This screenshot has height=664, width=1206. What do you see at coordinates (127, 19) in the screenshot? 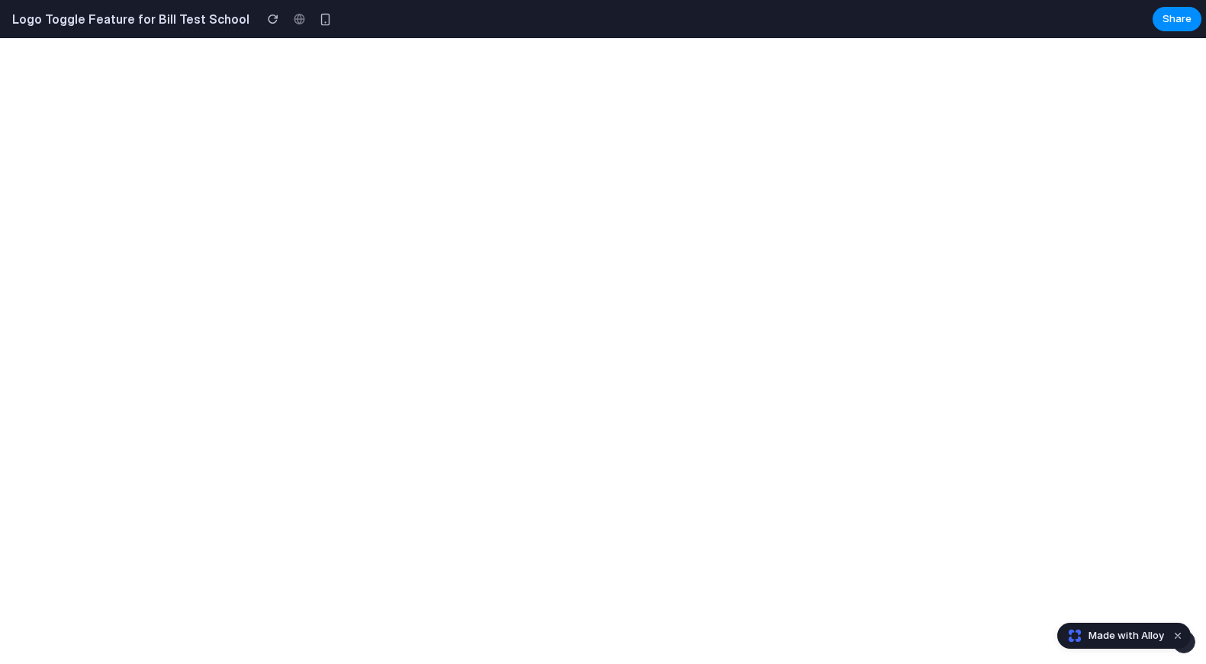
I see `h2: Logo Toggle Feature for Bill Test School` at bounding box center [127, 19].